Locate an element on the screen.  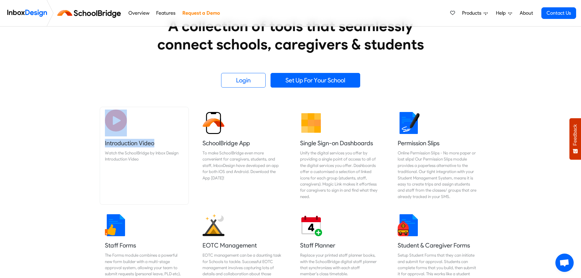
div: Unify the digital services you offer by providing a single point of access to all of the digital ... is located at coordinates (339, 174).